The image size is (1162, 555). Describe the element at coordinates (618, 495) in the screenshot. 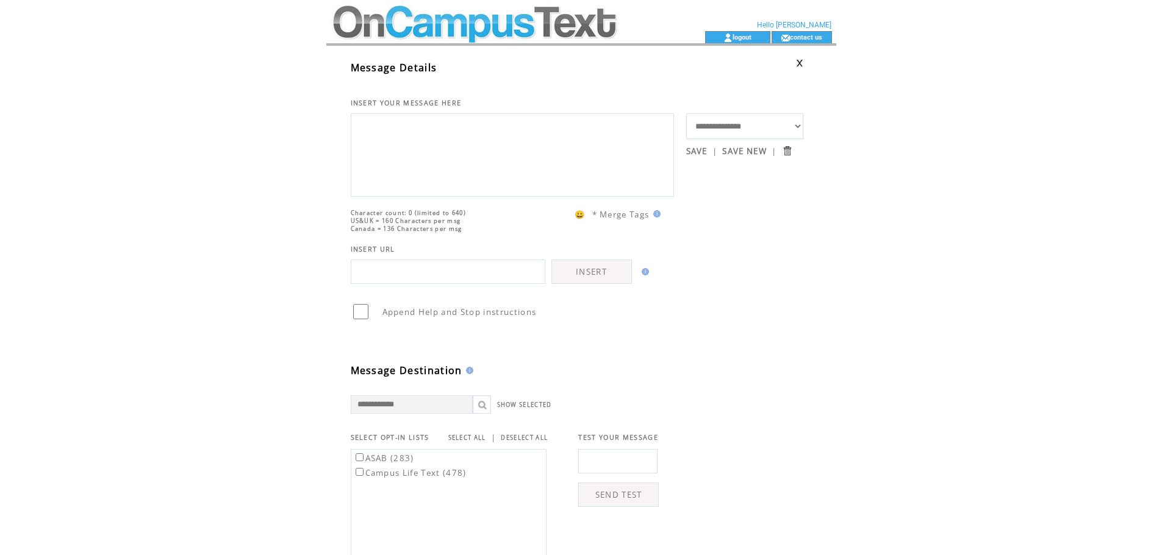

I see `a: SEND TEST` at that location.